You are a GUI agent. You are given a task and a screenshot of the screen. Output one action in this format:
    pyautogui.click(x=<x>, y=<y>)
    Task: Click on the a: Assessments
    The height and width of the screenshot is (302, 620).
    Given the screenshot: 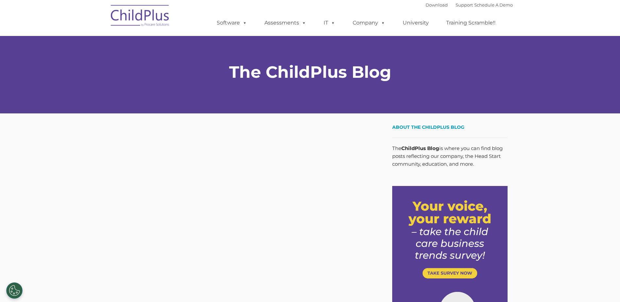 What is the action you would take?
    pyautogui.click(x=285, y=23)
    